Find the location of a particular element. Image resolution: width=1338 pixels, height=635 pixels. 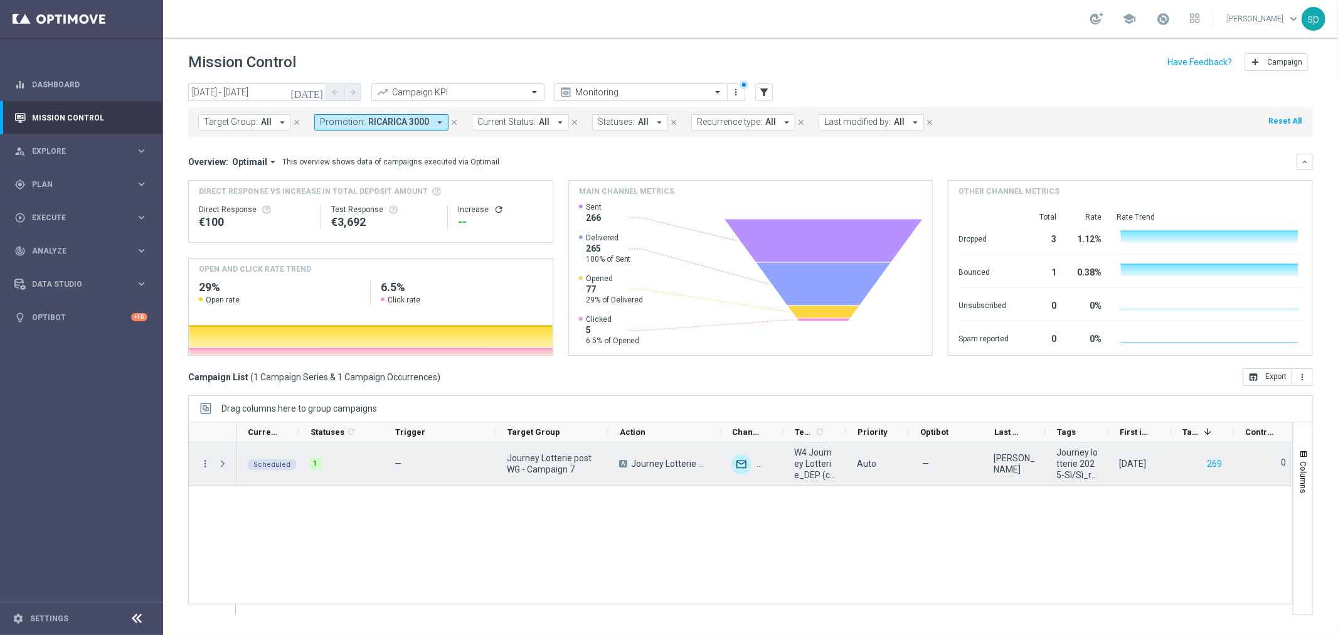

button: Data Studio keyboard_arrow_right is located at coordinates (81, 284).